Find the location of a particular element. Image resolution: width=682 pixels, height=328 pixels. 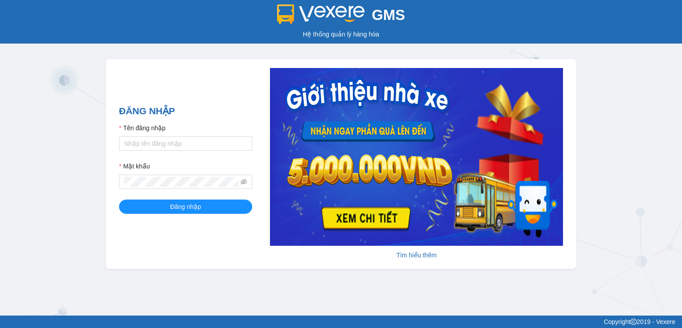

input: Mật khẩu is located at coordinates (182, 182).